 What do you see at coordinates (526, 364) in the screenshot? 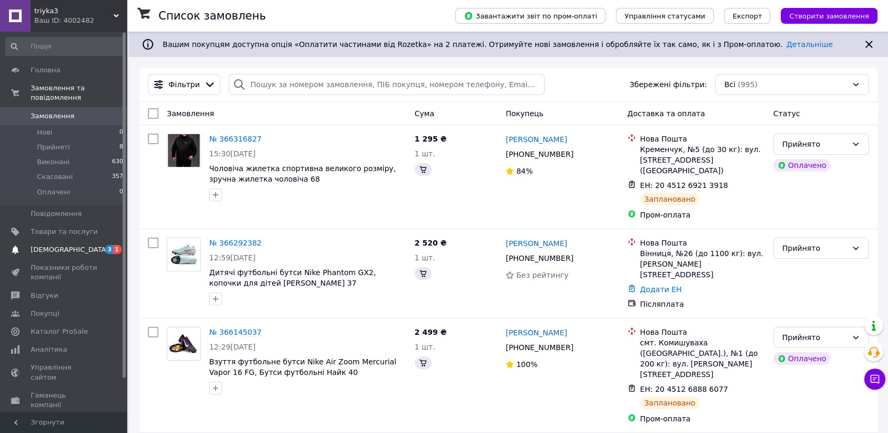
I see `span: 100%` at bounding box center [526, 364].